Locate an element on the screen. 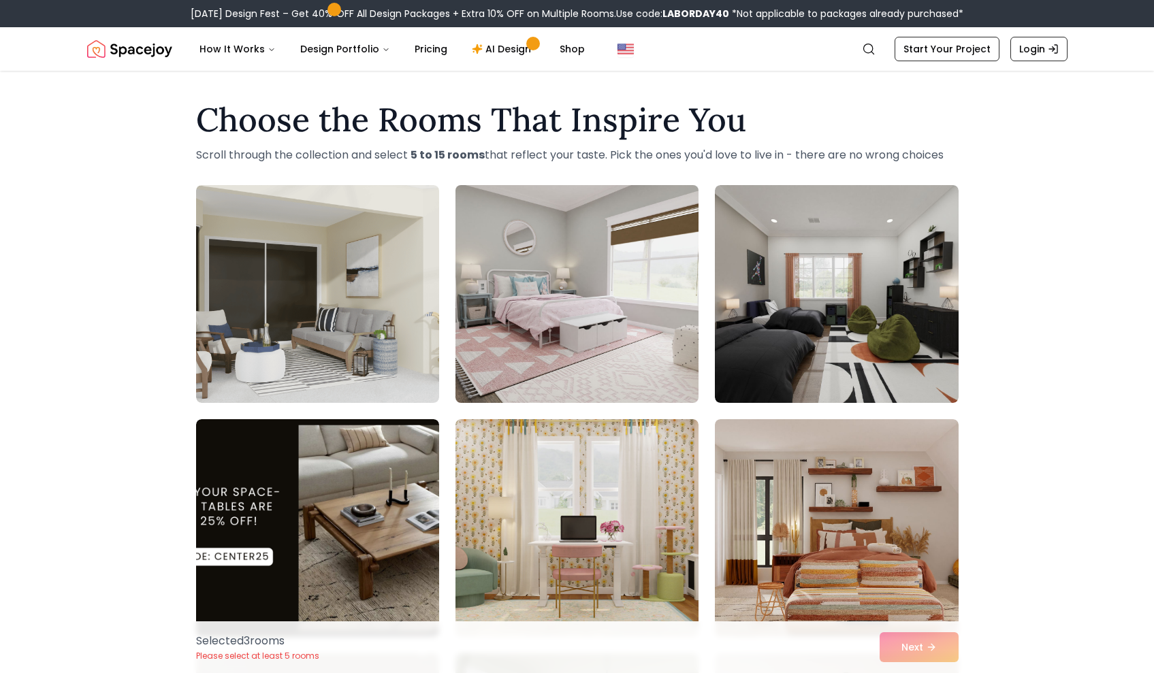 The width and height of the screenshot is (1154, 673). img: Room room-1 is located at coordinates (317, 294).